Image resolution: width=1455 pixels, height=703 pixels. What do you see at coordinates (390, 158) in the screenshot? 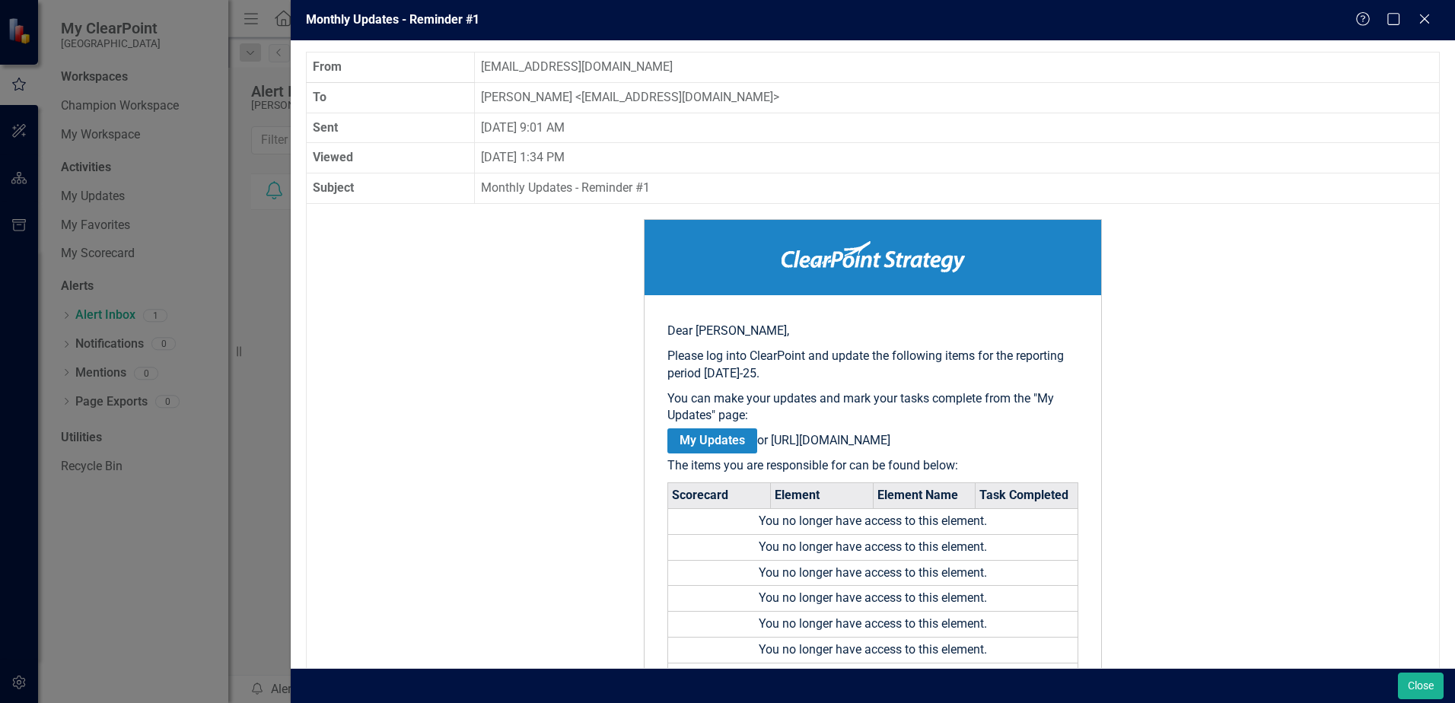
I see `th: Viewed` at bounding box center [390, 158].